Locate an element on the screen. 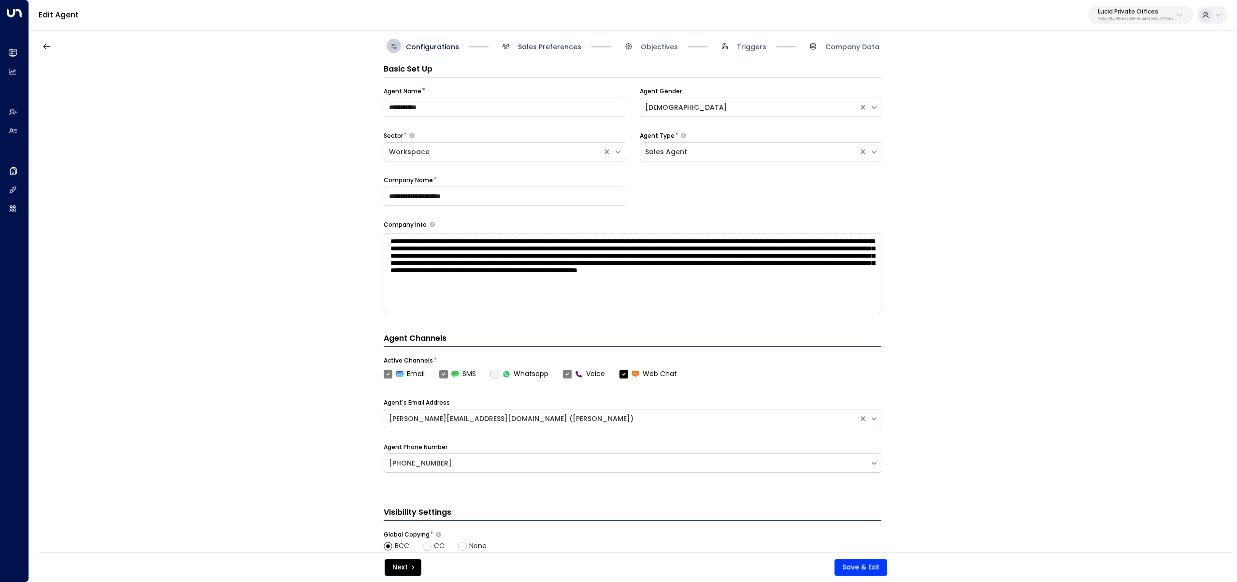 The height and width of the screenshot is (582, 1237). div: To activate this channel, please go to the Integrations page is located at coordinates (519, 373).